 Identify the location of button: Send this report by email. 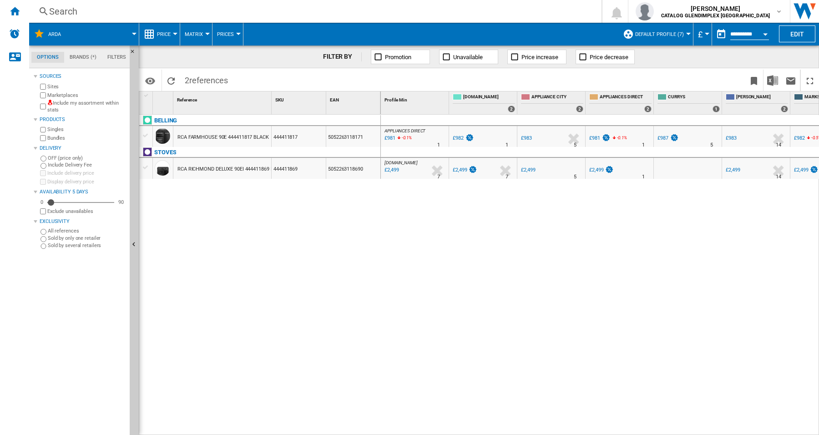
(791, 80).